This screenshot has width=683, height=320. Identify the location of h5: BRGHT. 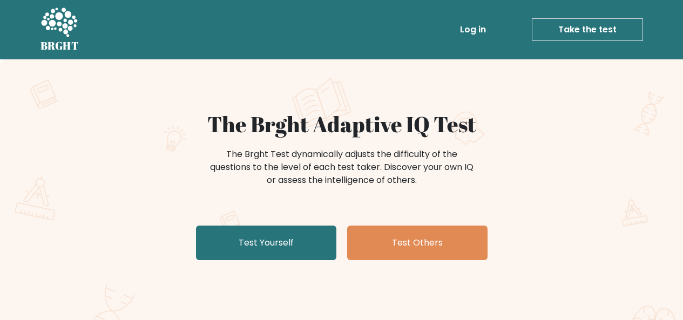
(60, 46).